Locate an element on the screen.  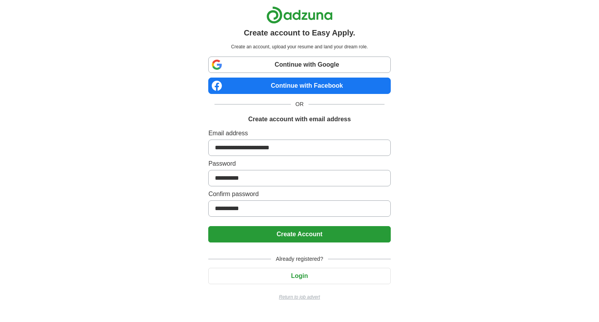
label: Email address is located at coordinates (299, 133).